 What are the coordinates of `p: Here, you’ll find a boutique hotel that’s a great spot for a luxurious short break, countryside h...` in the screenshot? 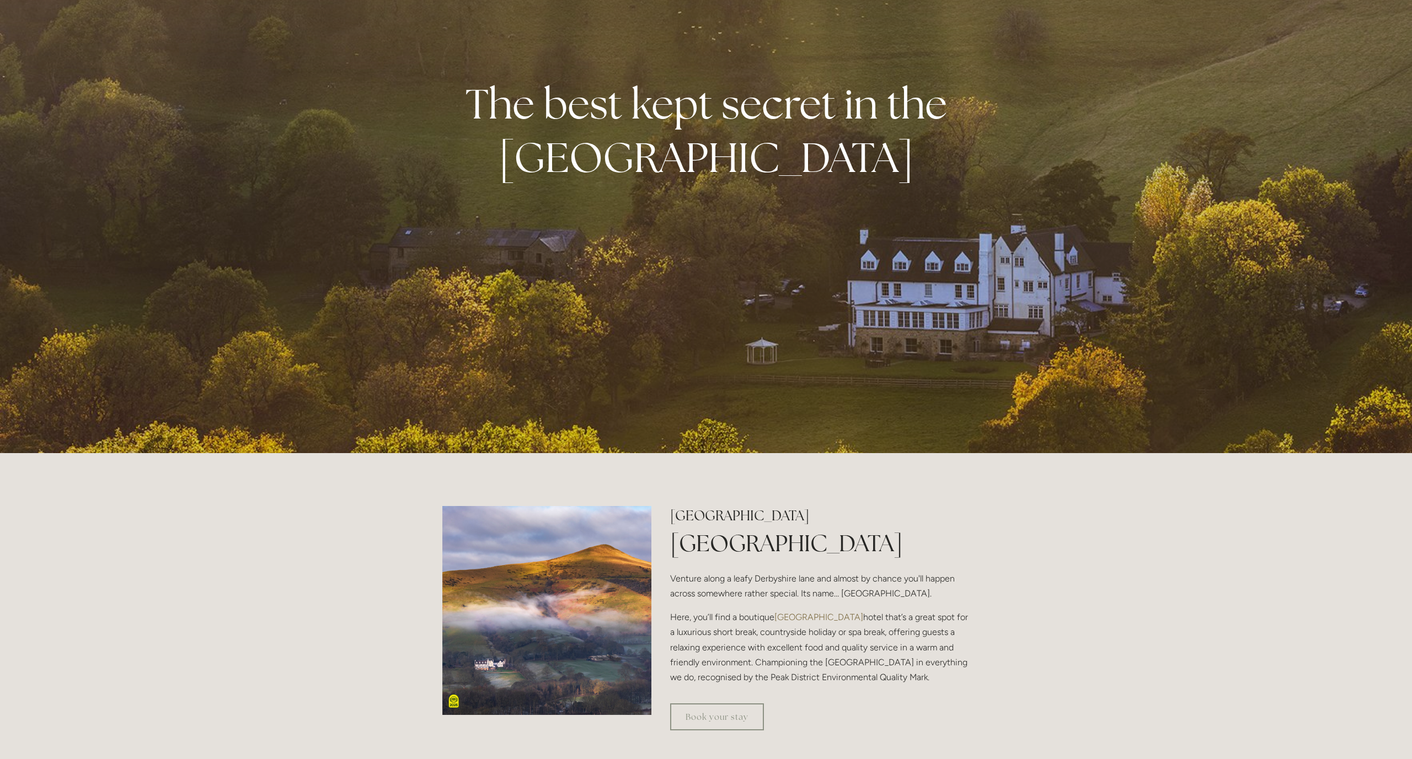 It's located at (820, 647).